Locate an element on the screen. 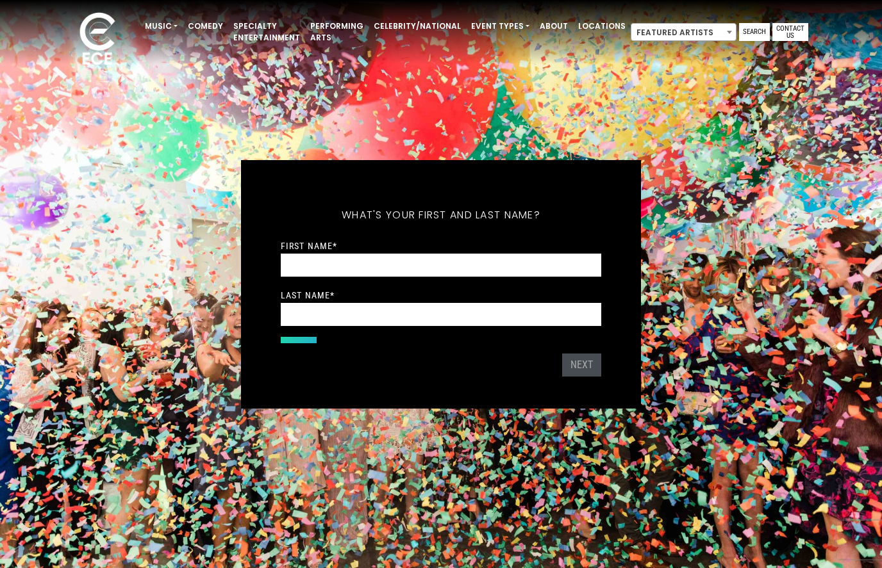  a: Locations is located at coordinates (602, 26).